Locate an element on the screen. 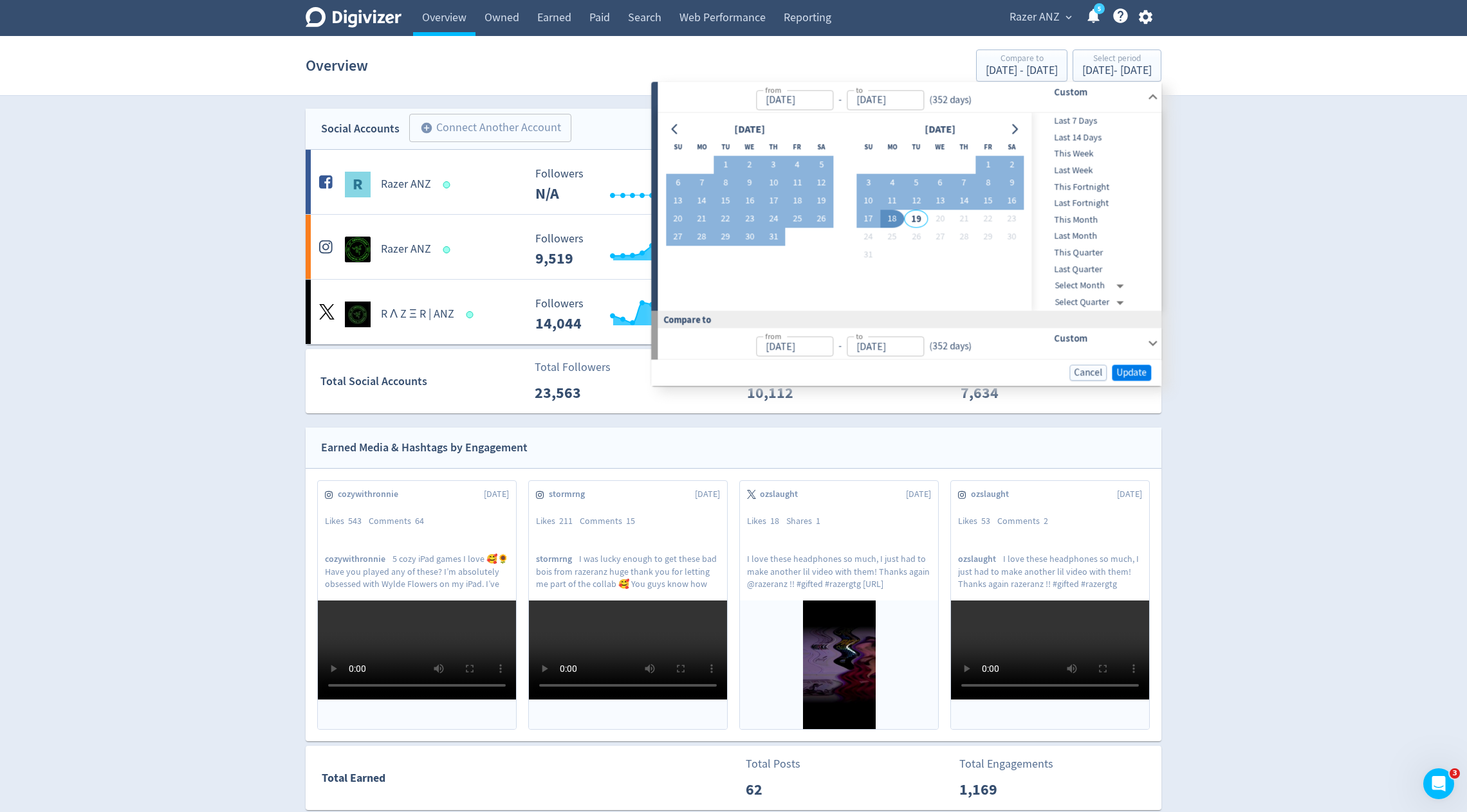 Image resolution: width=1467 pixels, height=812 pixels. span: 64 is located at coordinates (419, 521).